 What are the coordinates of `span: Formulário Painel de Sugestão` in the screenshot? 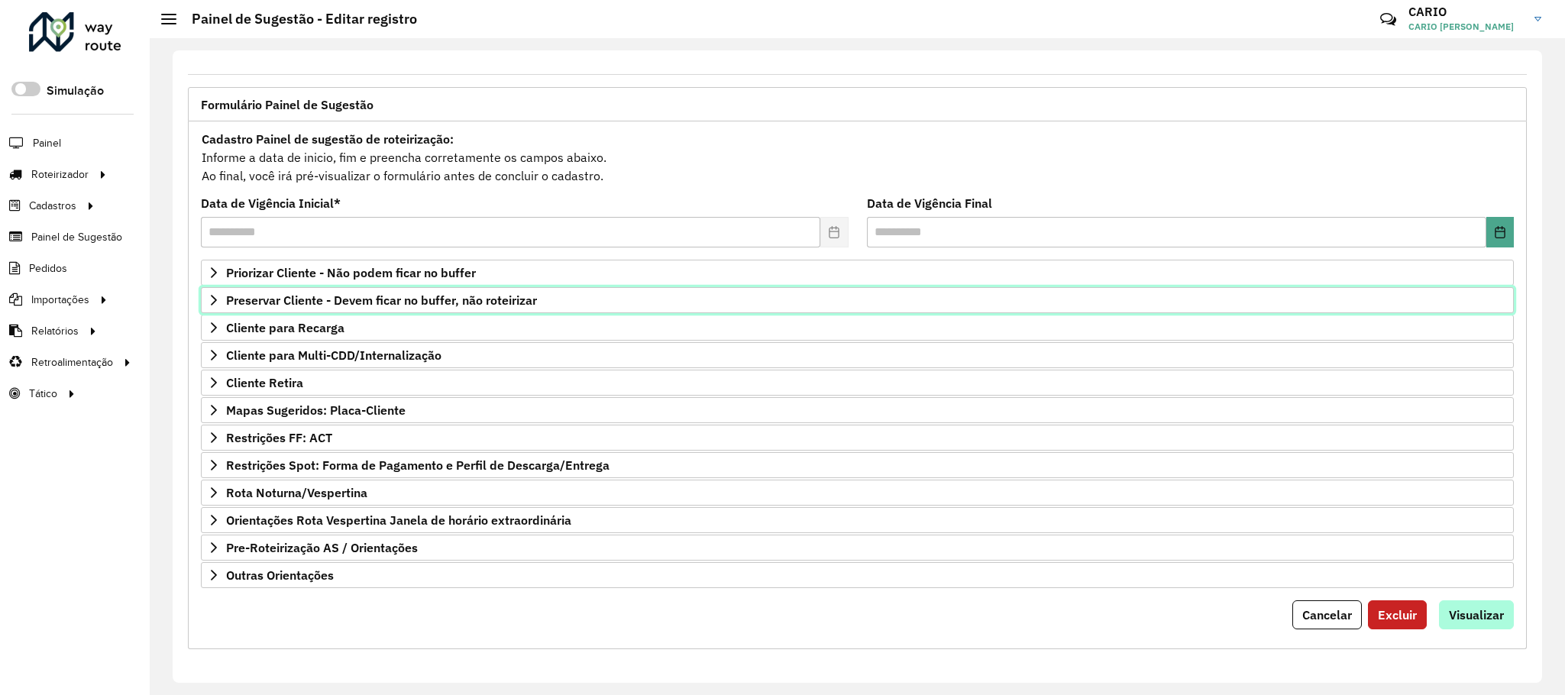 It's located at (287, 105).